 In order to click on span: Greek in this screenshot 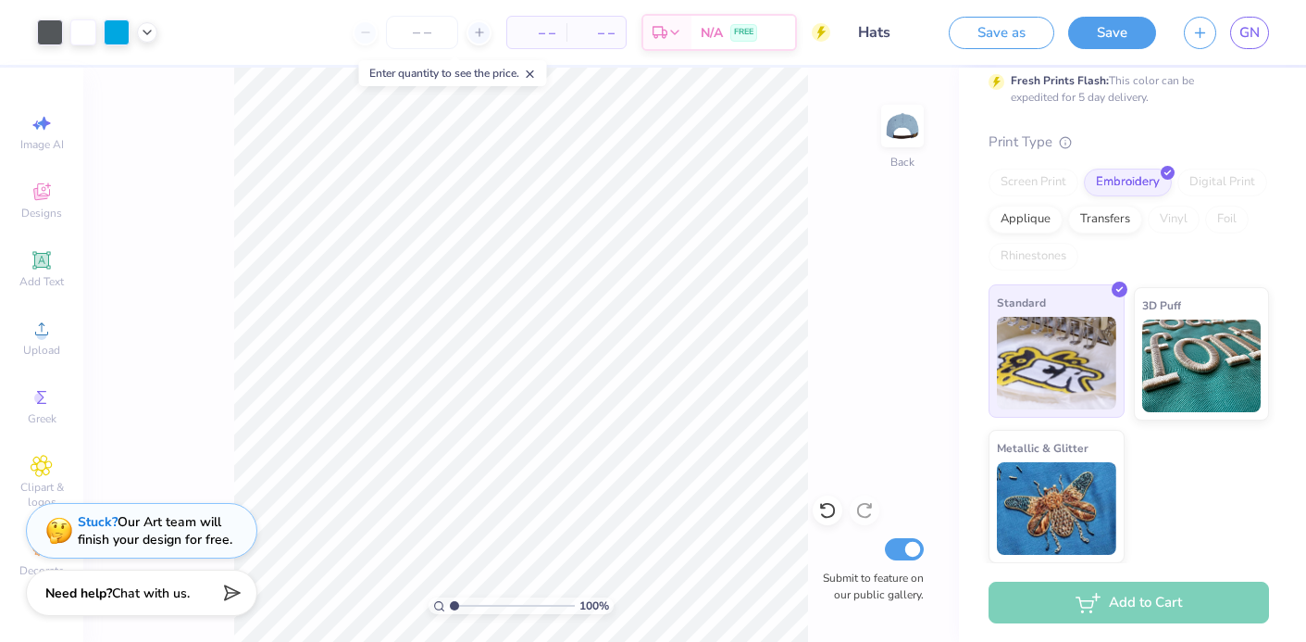, I will do `click(42, 419)`.